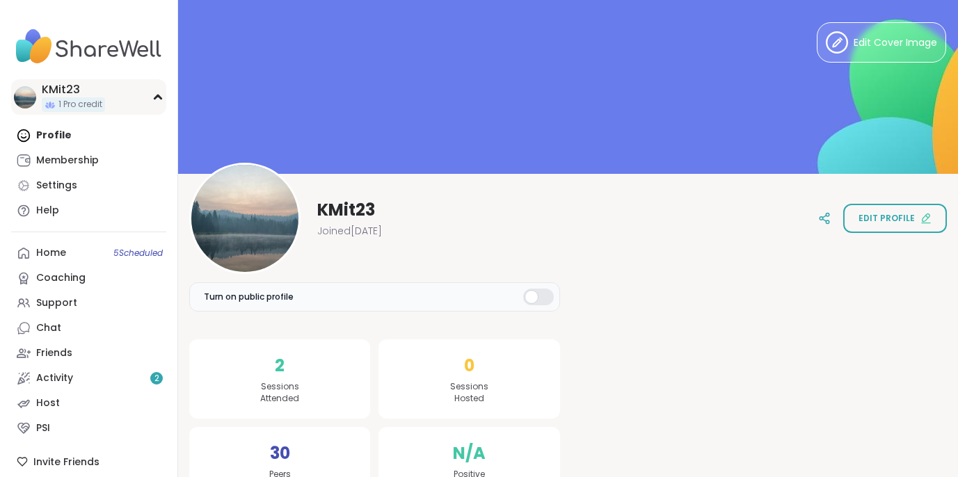  What do you see at coordinates (61, 278) in the screenshot?
I see `div: Coaching` at bounding box center [61, 278].